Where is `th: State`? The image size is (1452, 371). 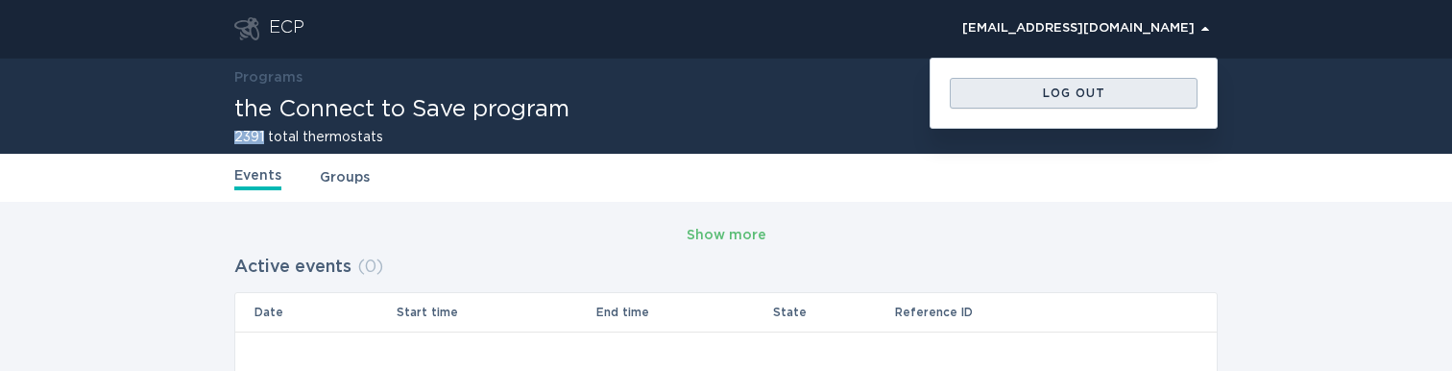
th: State is located at coordinates (833, 312).